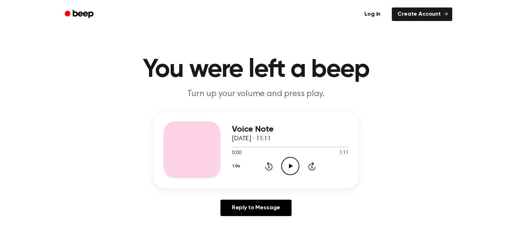  Describe the element at coordinates (344, 153) in the screenshot. I see `span: 1:11` at that location.